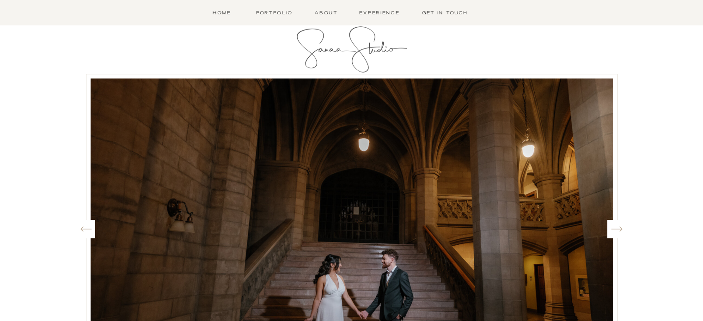 Image resolution: width=703 pixels, height=321 pixels. What do you see at coordinates (274, 12) in the screenshot?
I see `a: Portfolio` at bounding box center [274, 12].